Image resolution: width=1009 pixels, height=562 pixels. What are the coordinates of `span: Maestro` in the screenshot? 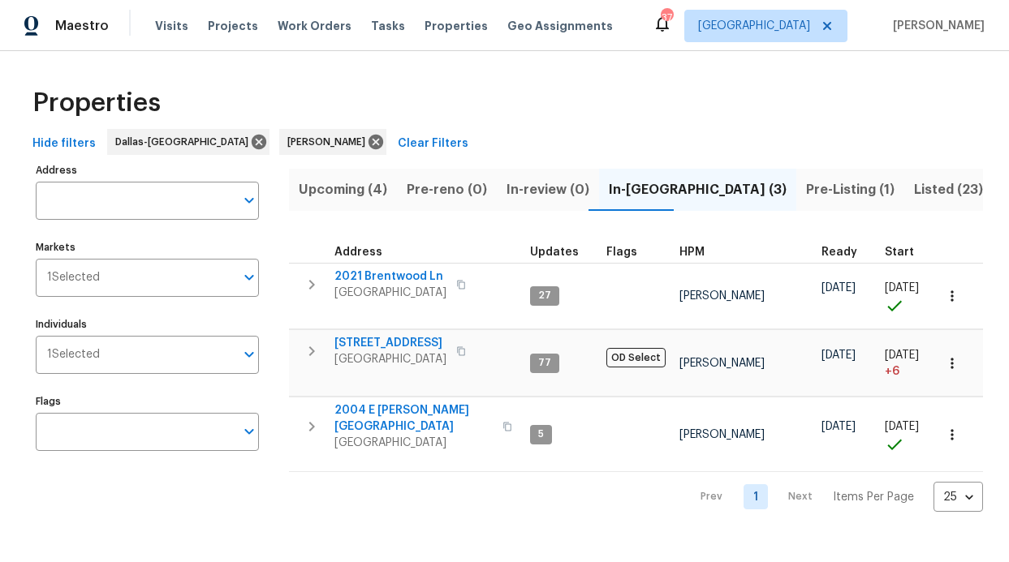 It's located at (82, 26).